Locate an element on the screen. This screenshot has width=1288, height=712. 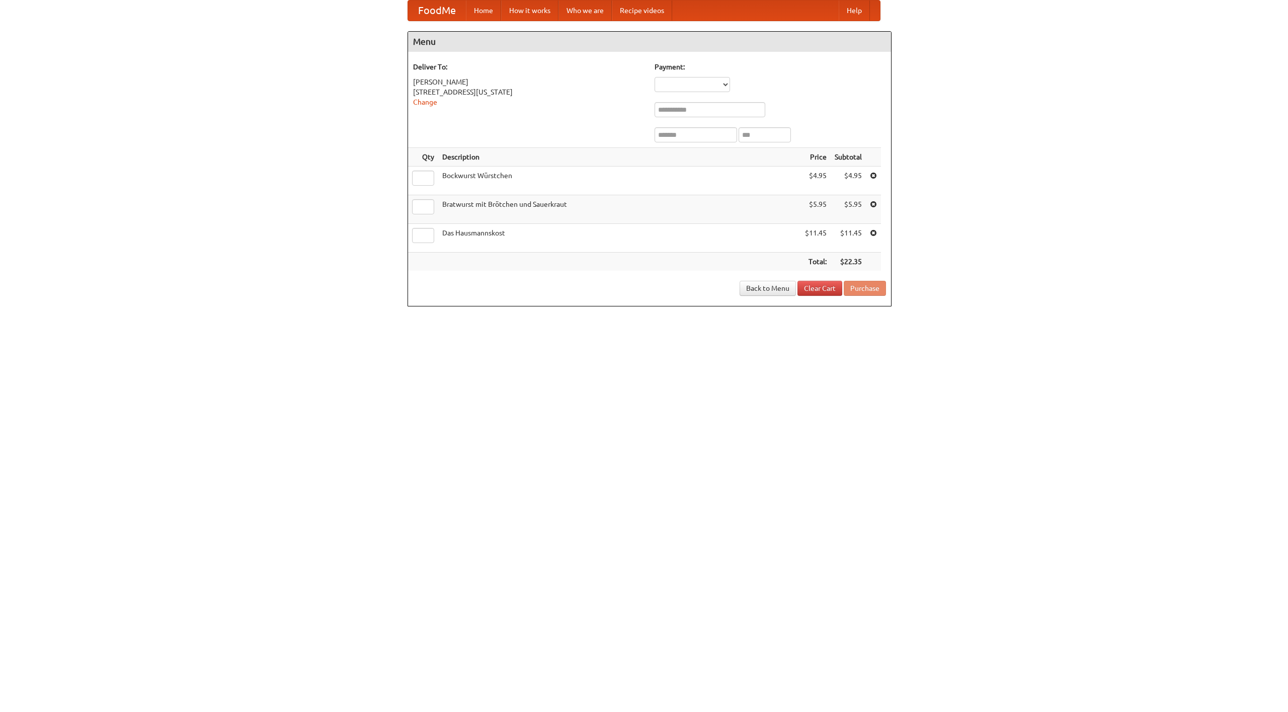
a: Change is located at coordinates (425, 102).